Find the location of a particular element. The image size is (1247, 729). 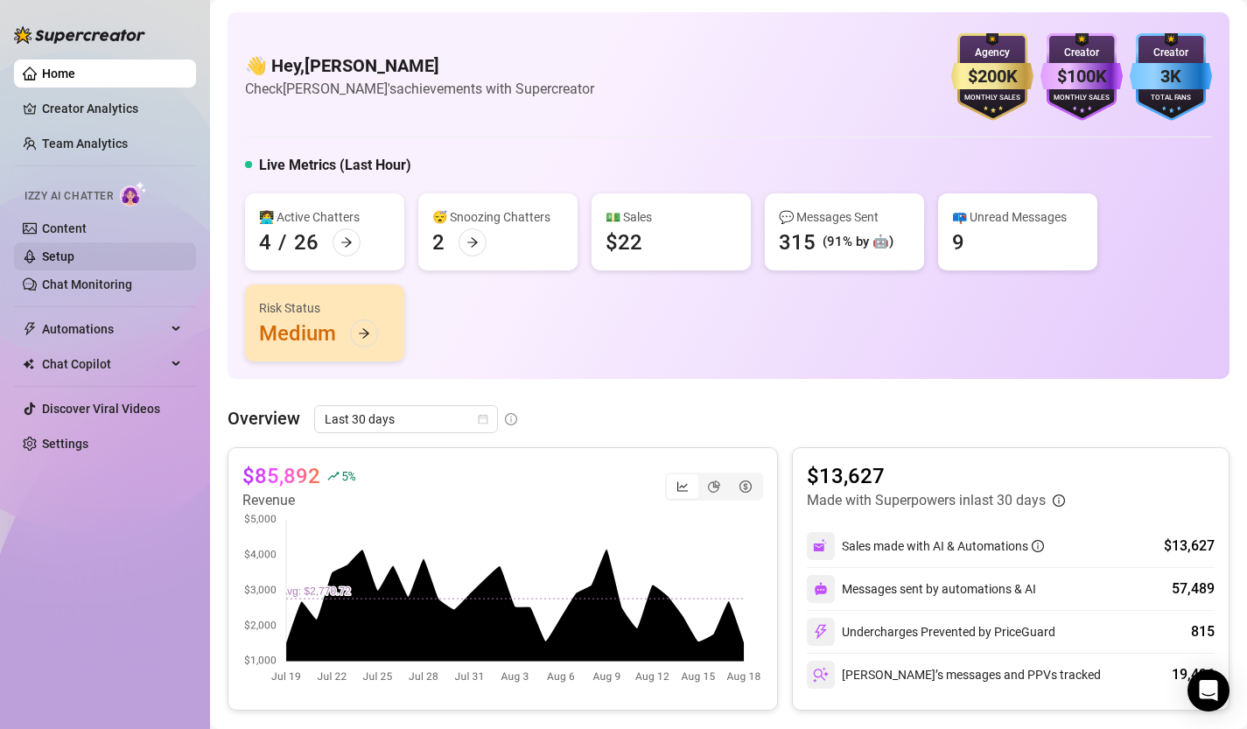

img: gold-badge-CigiZidd.svg is located at coordinates (993, 77).